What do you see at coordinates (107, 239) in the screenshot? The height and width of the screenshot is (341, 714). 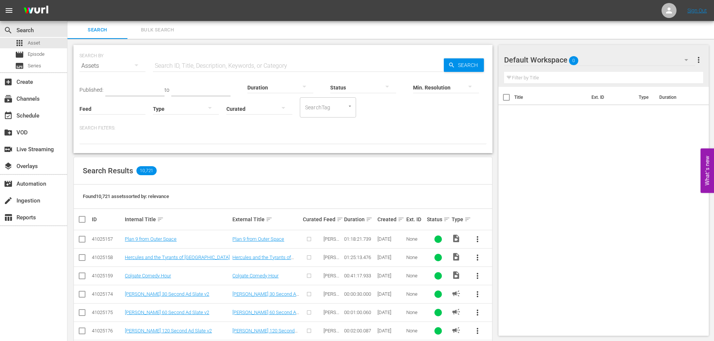 I see `div: 41025157` at bounding box center [107, 239].